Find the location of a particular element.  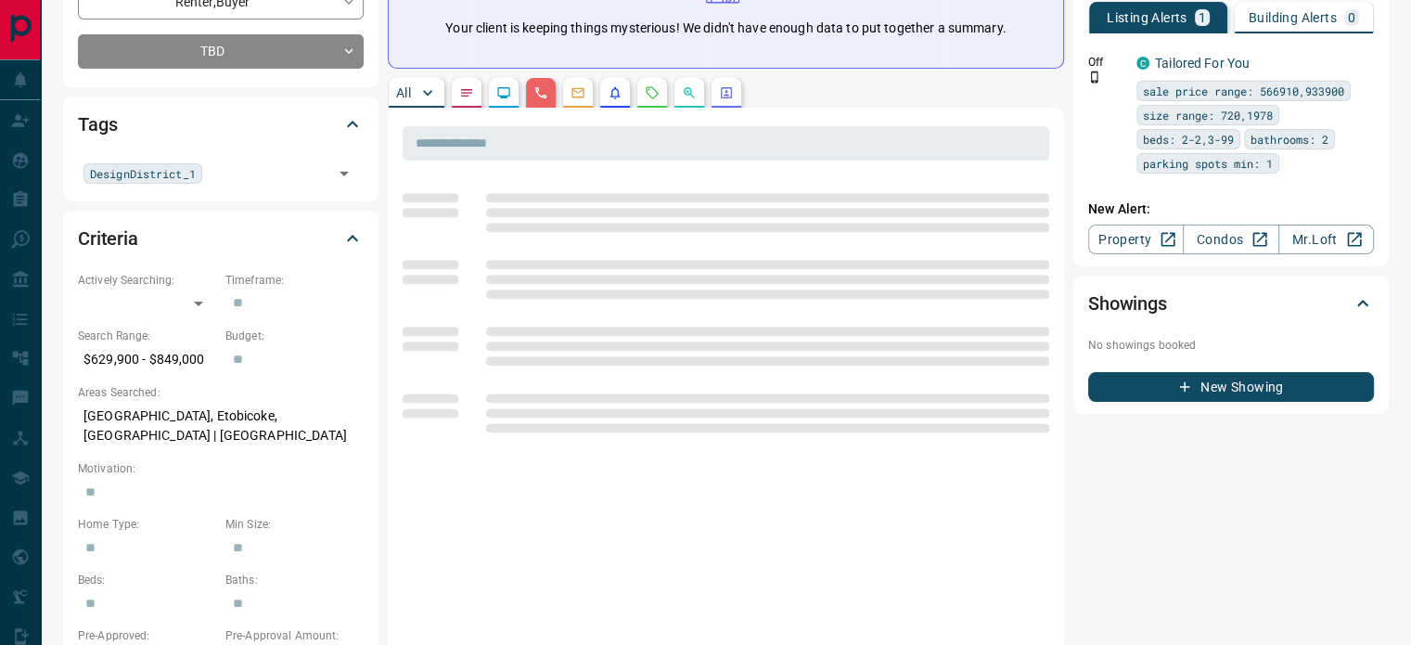

p: Motivation: is located at coordinates (221, 469).